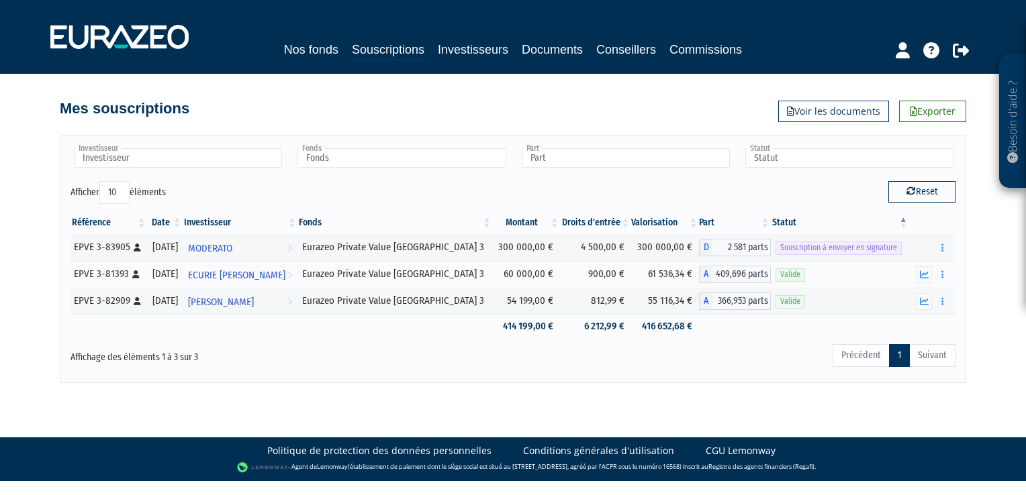 This screenshot has height=495, width=1026. I want to click on a: Exporter, so click(932, 111).